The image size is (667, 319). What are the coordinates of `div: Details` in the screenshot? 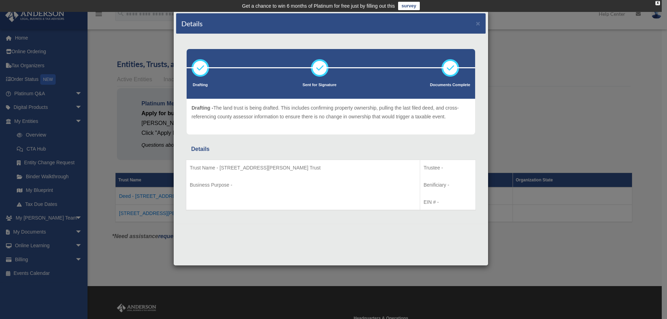 It's located at (331, 149).